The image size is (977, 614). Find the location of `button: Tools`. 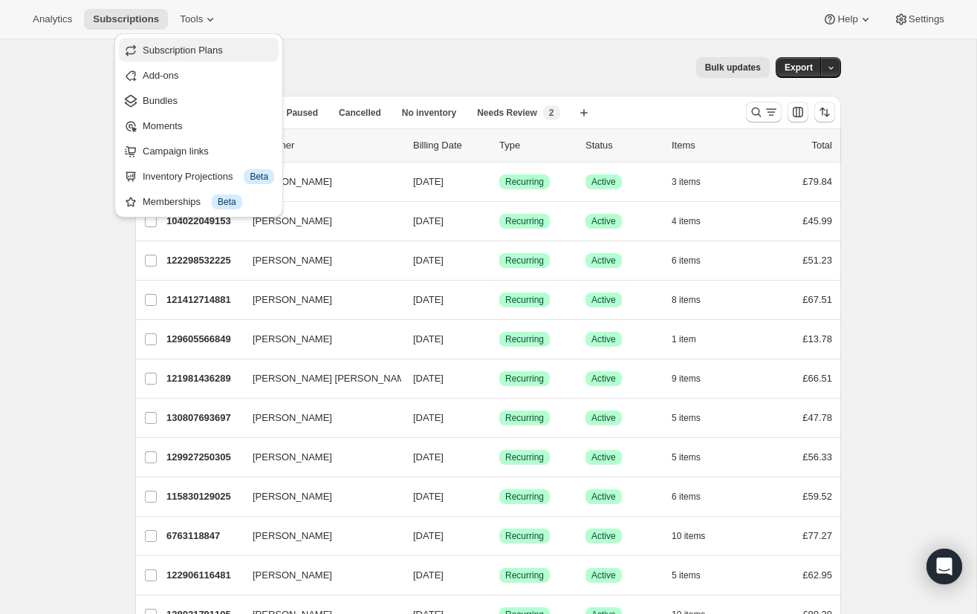

button: Tools is located at coordinates (198, 19).